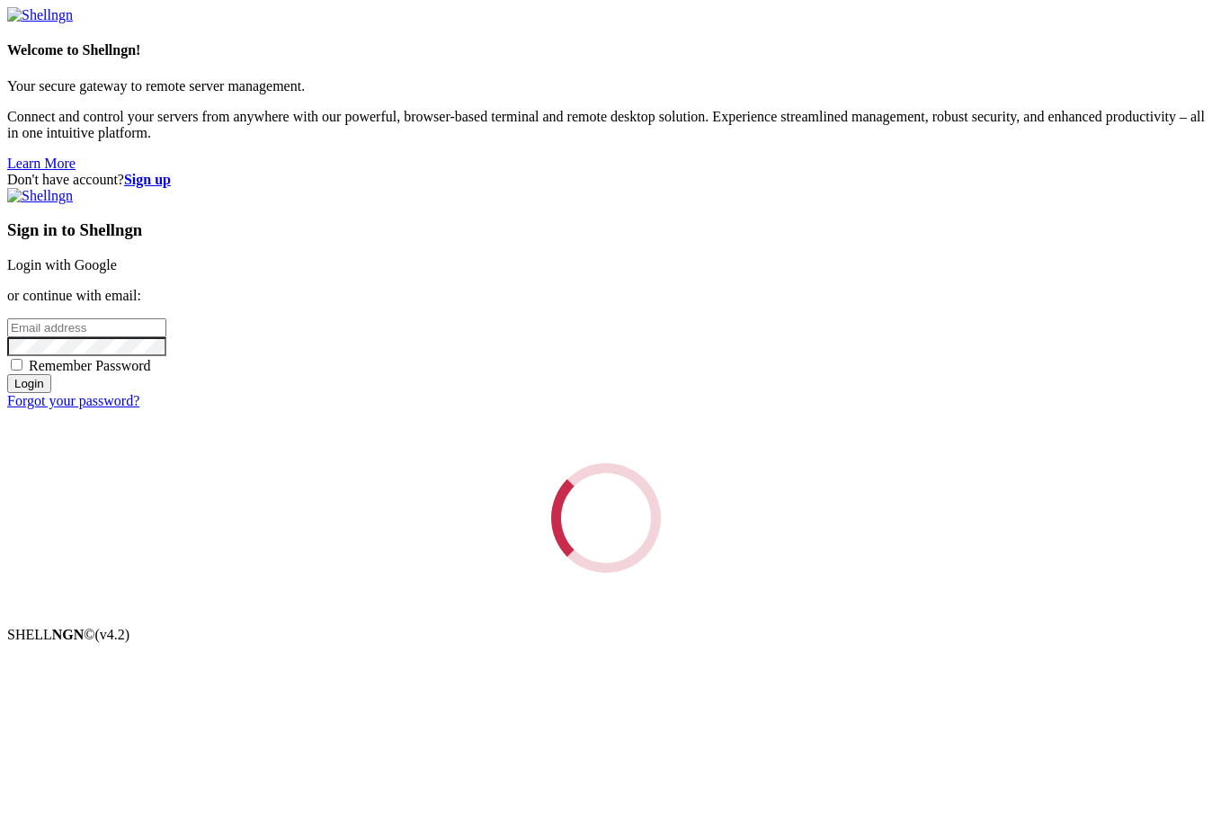 Image resolution: width=1212 pixels, height=813 pixels. What do you see at coordinates (90, 365) in the screenshot?
I see `span: Remember Password` at bounding box center [90, 365].